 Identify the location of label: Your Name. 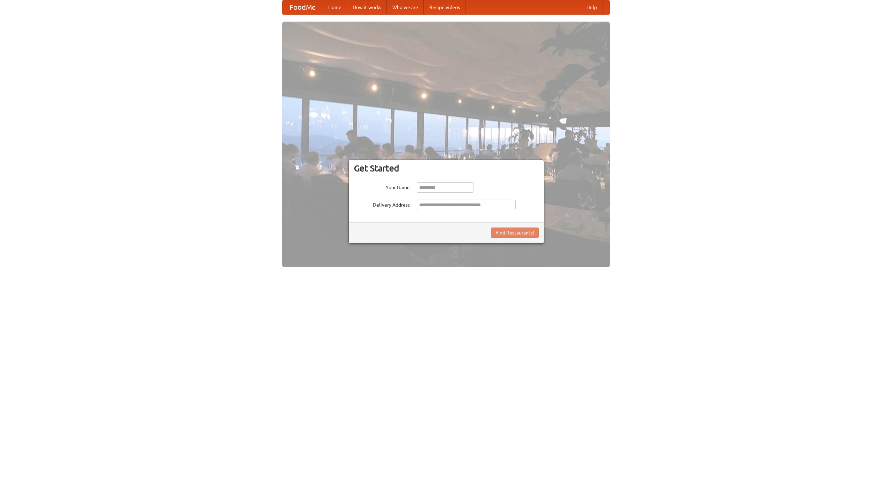
(382, 186).